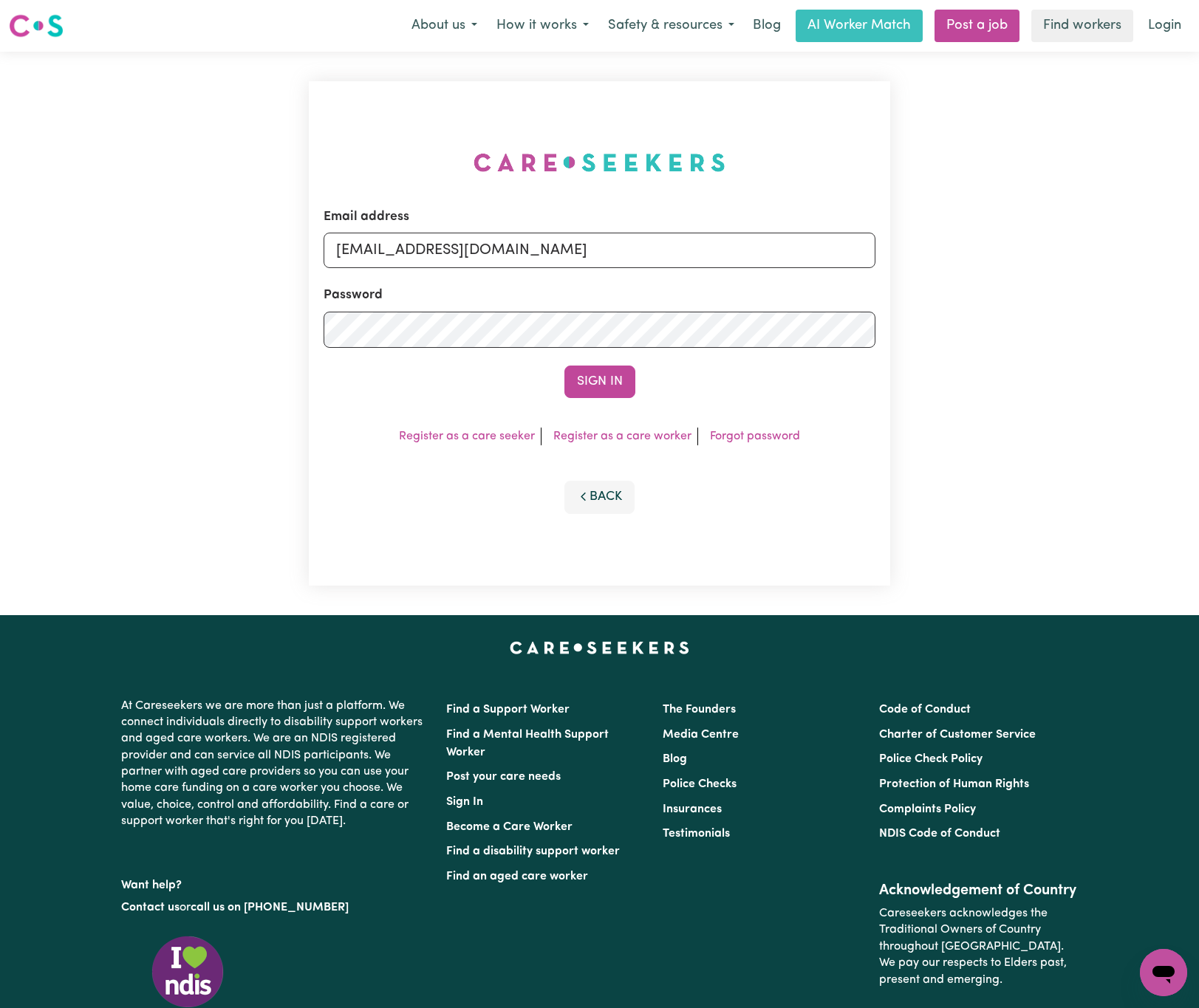 The image size is (1199, 1008). Describe the element at coordinates (444, 26) in the screenshot. I see `button: About us` at that location.